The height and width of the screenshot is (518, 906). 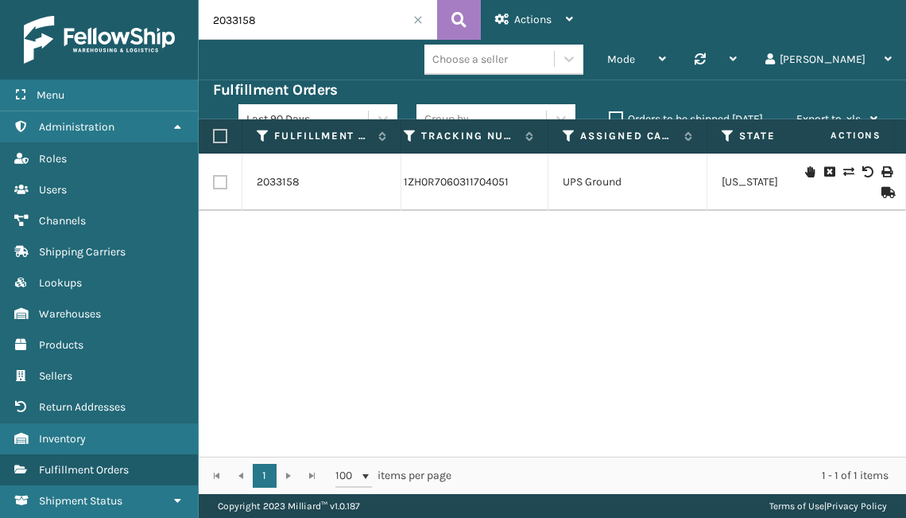 What do you see at coordinates (289, 506) in the screenshot?
I see `p: Copyright 2023 Milliard™ v 1.0.187` at bounding box center [289, 506].